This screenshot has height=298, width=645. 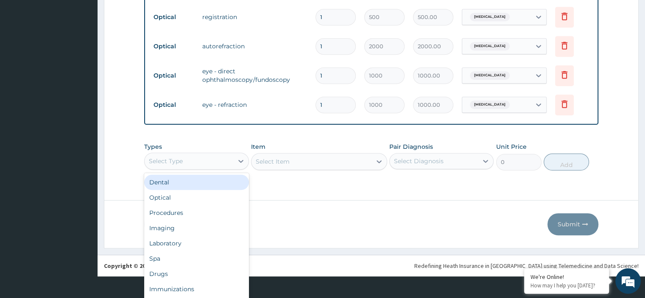 I want to click on div: Laboratory, so click(x=196, y=243).